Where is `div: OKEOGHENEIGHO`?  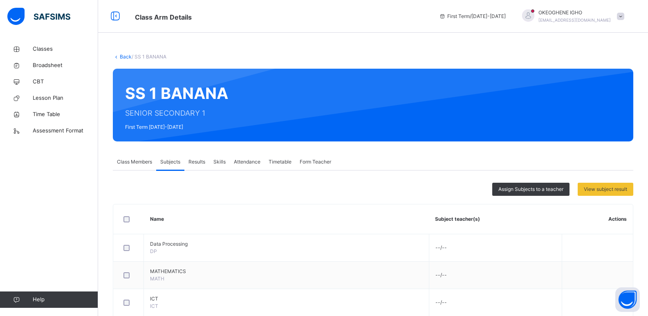
div: OKEOGHENEIGHO is located at coordinates (571, 16).